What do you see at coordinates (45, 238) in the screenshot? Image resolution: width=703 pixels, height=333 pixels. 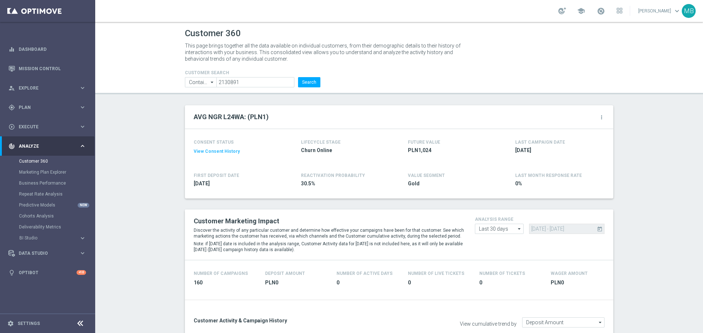 I see `span: BI Studio` at bounding box center [45, 238].